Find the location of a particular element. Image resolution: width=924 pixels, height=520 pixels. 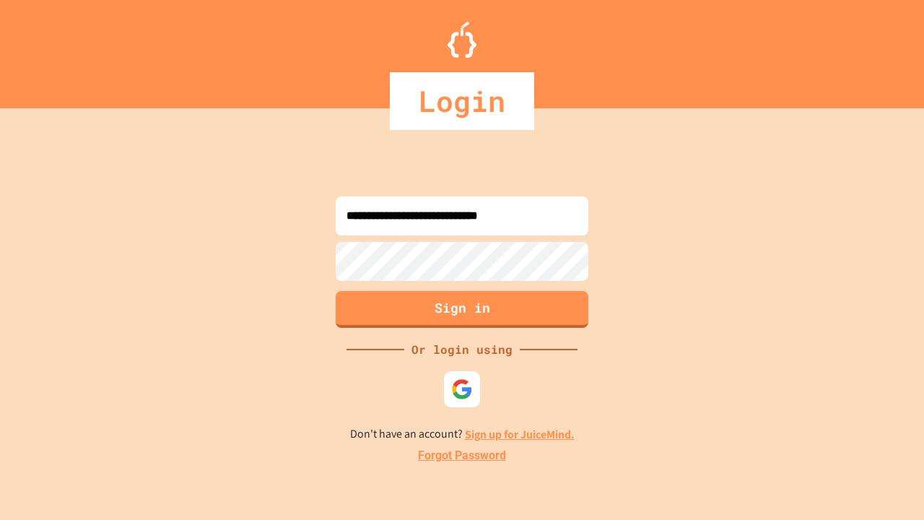

p: Don't have an account? is located at coordinates (462, 434).